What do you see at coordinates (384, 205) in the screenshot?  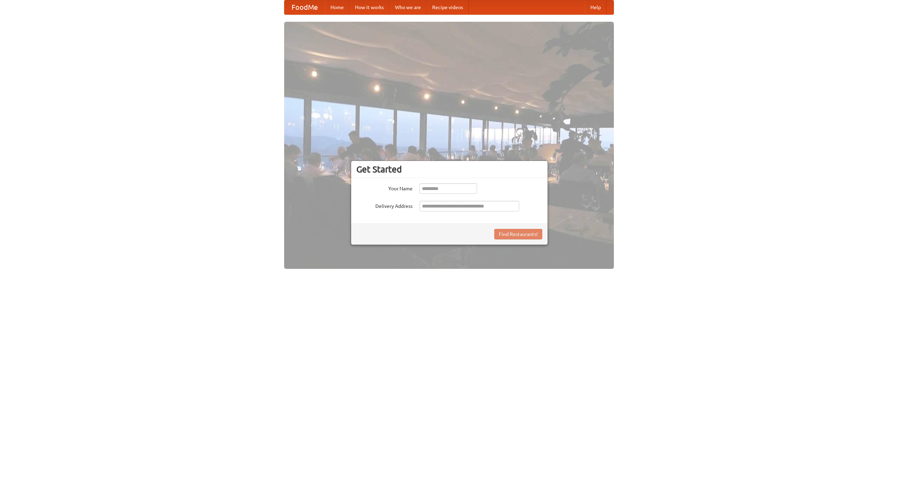 I see `label: Delivery Address` at bounding box center [384, 205].